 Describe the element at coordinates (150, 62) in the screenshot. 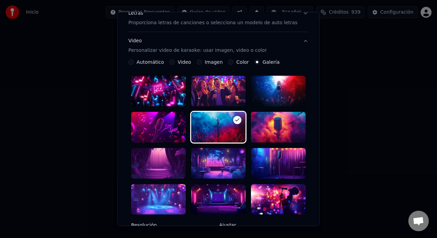

I see `label: Automático` at that location.